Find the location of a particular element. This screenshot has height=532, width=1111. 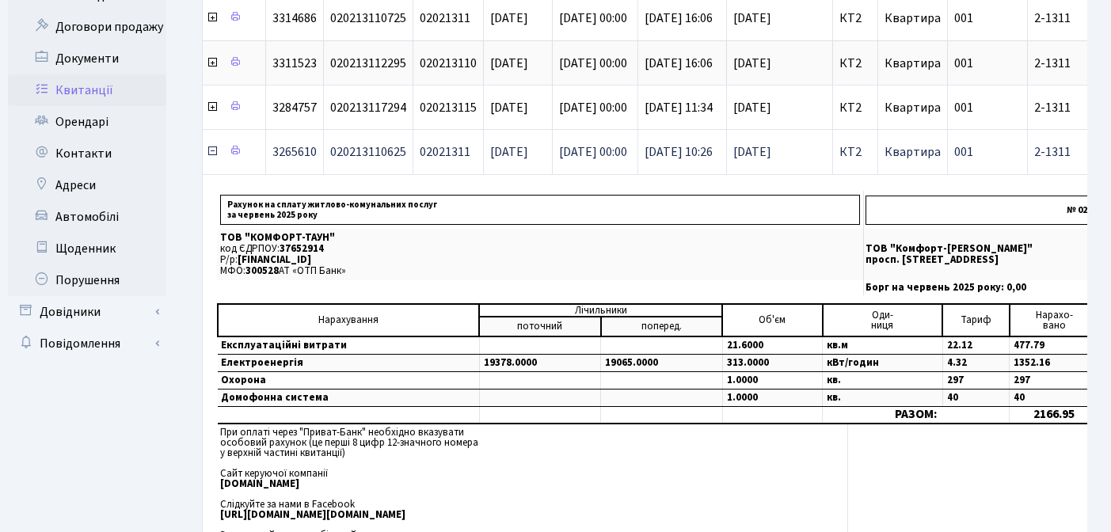

td: кВт/годин is located at coordinates (883, 363).